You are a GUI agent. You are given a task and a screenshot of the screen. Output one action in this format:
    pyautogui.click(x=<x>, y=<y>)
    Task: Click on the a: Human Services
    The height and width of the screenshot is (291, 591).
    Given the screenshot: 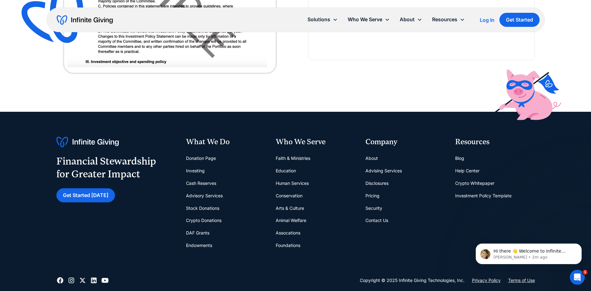 What is the action you would take?
    pyautogui.click(x=292, y=183)
    